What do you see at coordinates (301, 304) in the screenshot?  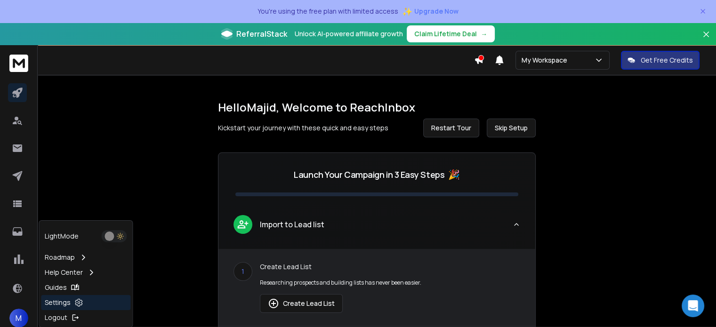 I see `button: Create Lead List` at bounding box center [301, 304].